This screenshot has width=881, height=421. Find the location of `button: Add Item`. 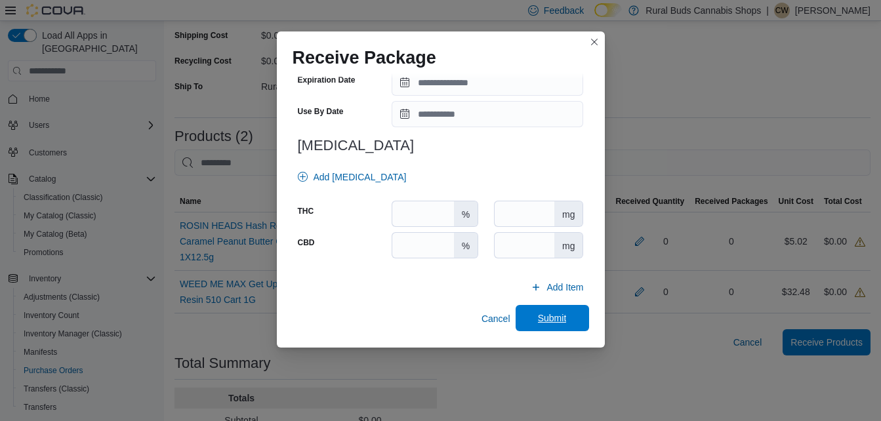

button: Add Item is located at coordinates (557, 287).